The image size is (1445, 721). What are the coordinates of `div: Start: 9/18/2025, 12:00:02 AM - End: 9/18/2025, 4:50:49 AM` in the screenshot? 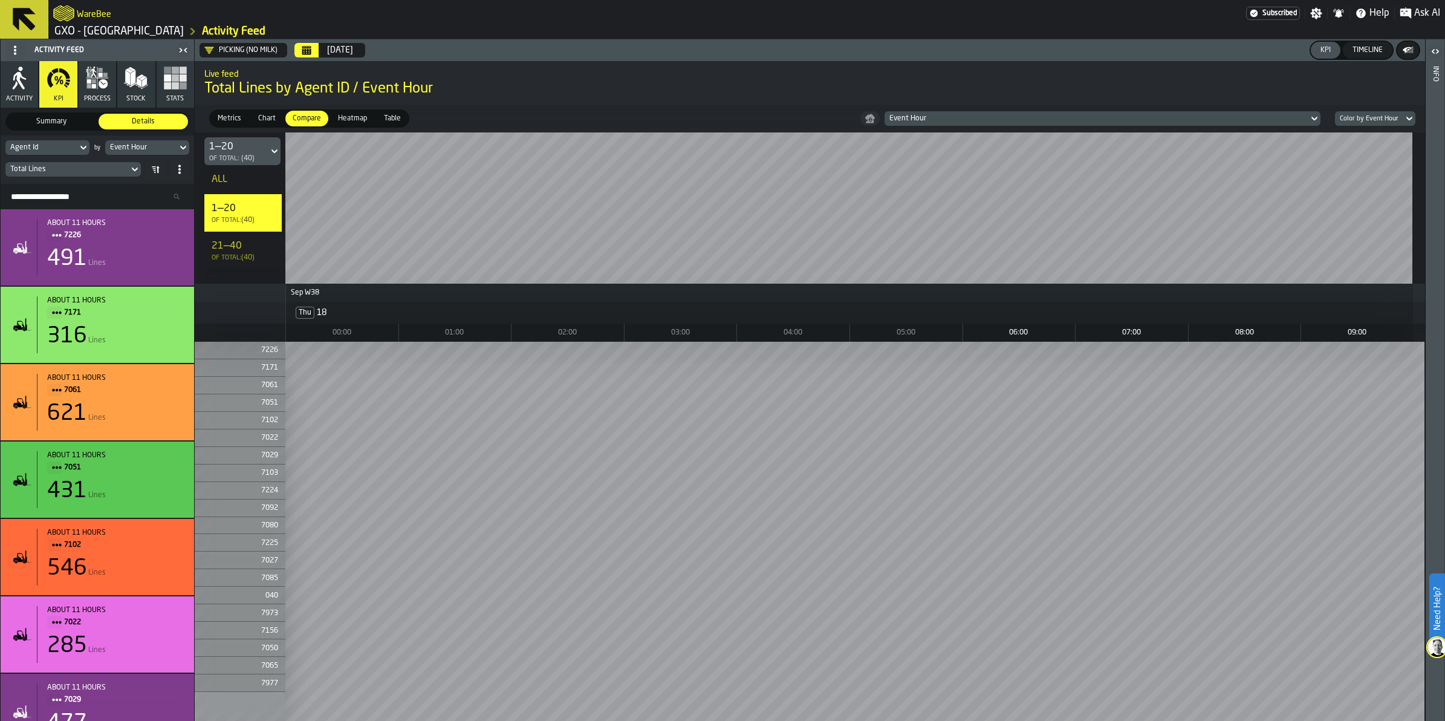 It's located at (115, 301).